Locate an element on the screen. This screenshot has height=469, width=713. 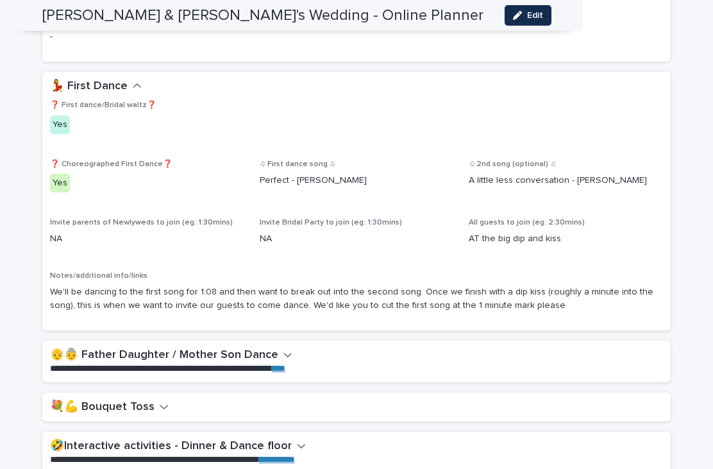
h2: 🤣Interactive activities - Dinner & Dance floor is located at coordinates (170, 446).